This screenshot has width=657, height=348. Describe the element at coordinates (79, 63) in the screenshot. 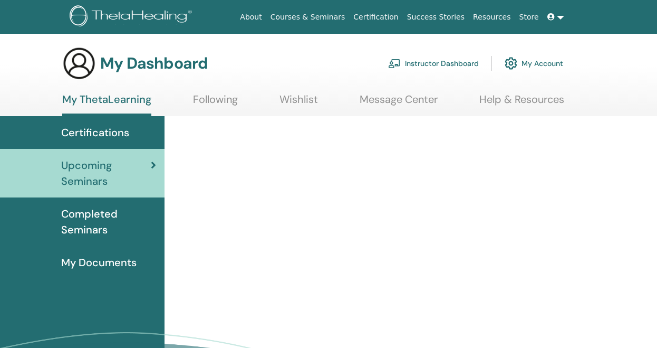

I see `img: generic-user-icon.jpg` at that location.